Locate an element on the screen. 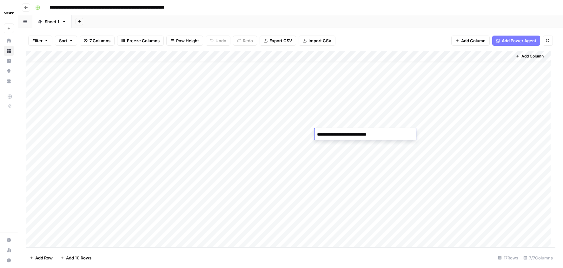 This screenshot has width=563, height=268. div: 7/7 Columns is located at coordinates (538, 258).